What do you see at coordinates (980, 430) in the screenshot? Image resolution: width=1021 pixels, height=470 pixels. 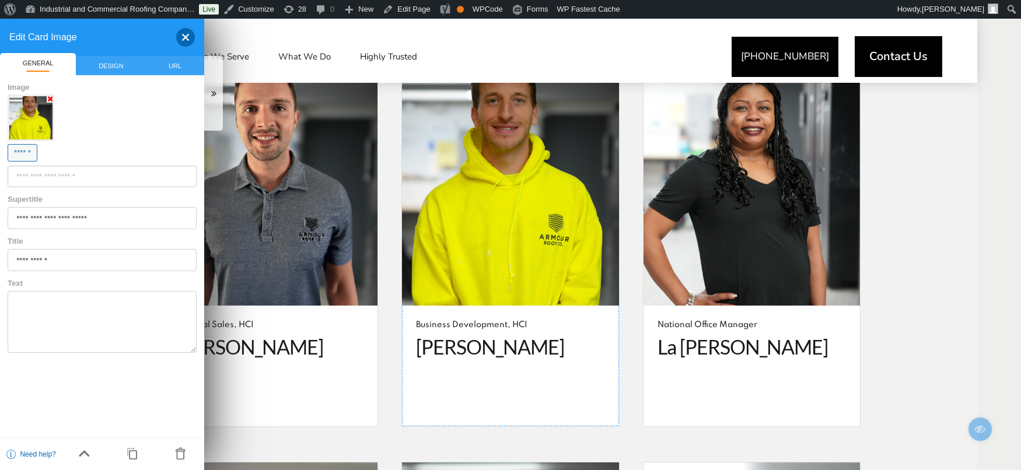 I see `span: Edit/Preview` at bounding box center [980, 430].